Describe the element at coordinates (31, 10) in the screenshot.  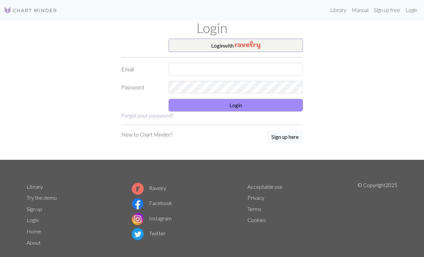
I see `img: Logo` at that location.